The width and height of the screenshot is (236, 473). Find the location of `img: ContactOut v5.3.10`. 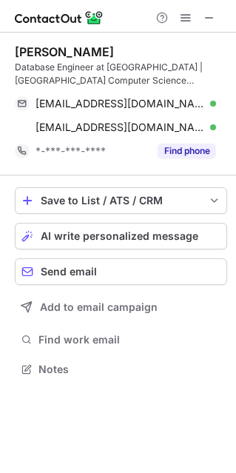

img: ContactOut v5.3.10 is located at coordinates (59, 18).